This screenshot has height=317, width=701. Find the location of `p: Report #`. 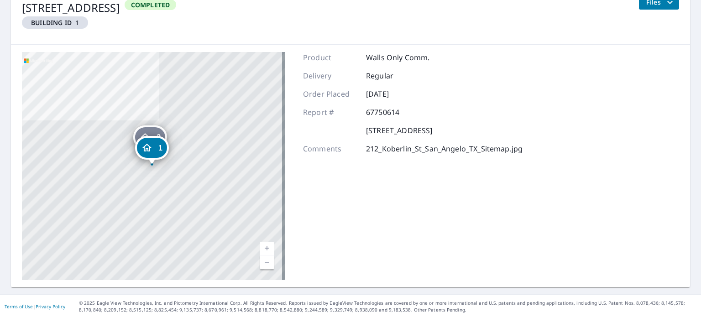

p: Report # is located at coordinates (330, 112).